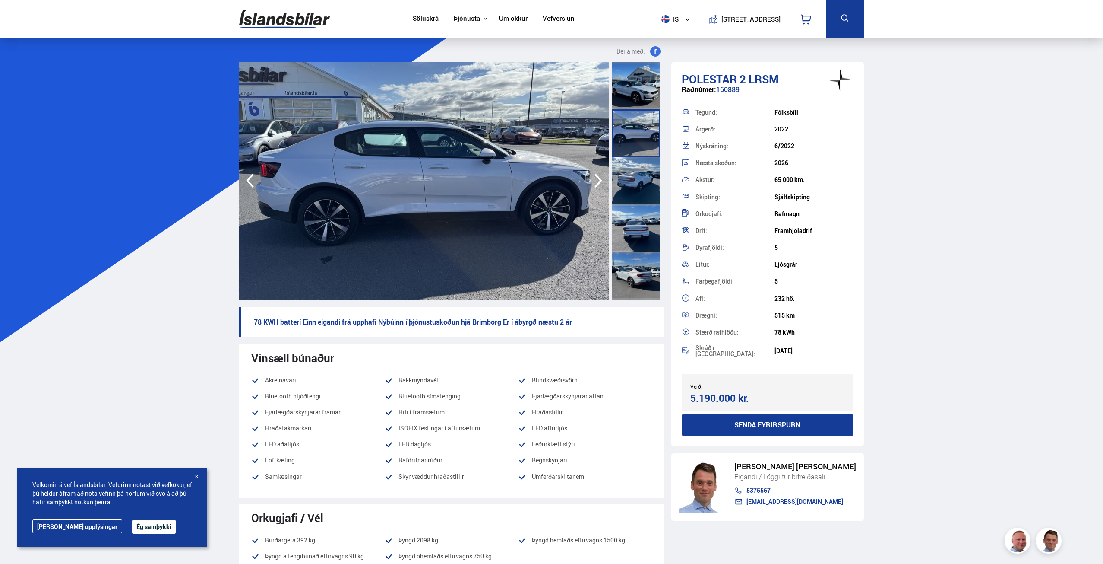 This screenshot has height=564, width=1103. I want to click on img: 3557753.jpeg, so click(794, 180).